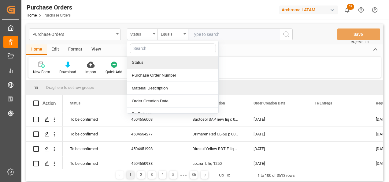  What do you see at coordinates (154, 148) in the screenshot?
I see `div: 4504651998` at bounding box center [154, 148].